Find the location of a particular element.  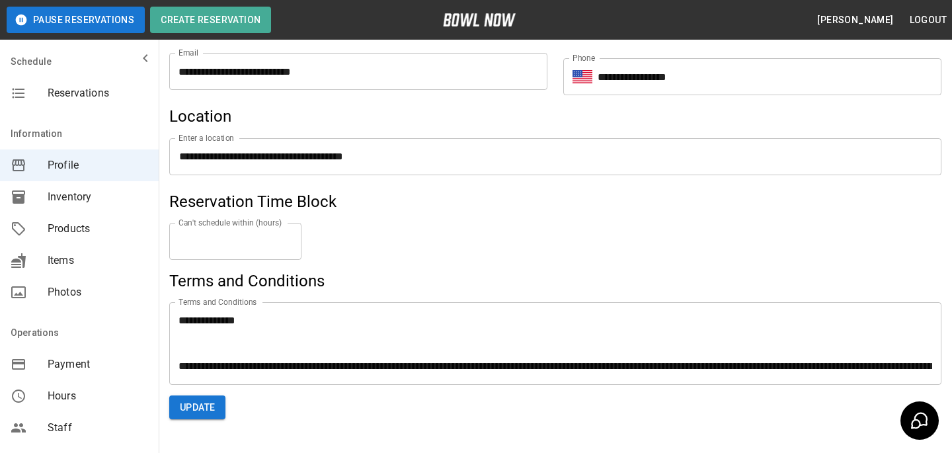

span: Items is located at coordinates (98, 260).